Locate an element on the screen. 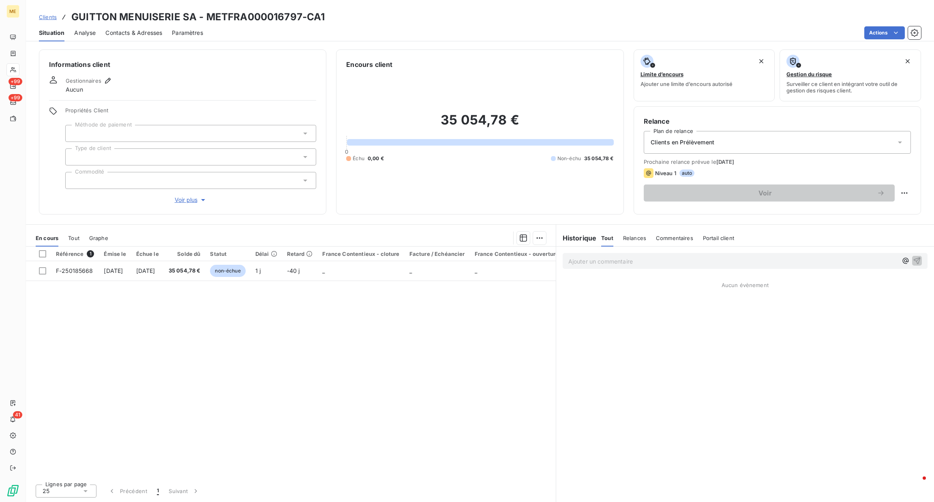  span: Portail client is located at coordinates (719, 238).